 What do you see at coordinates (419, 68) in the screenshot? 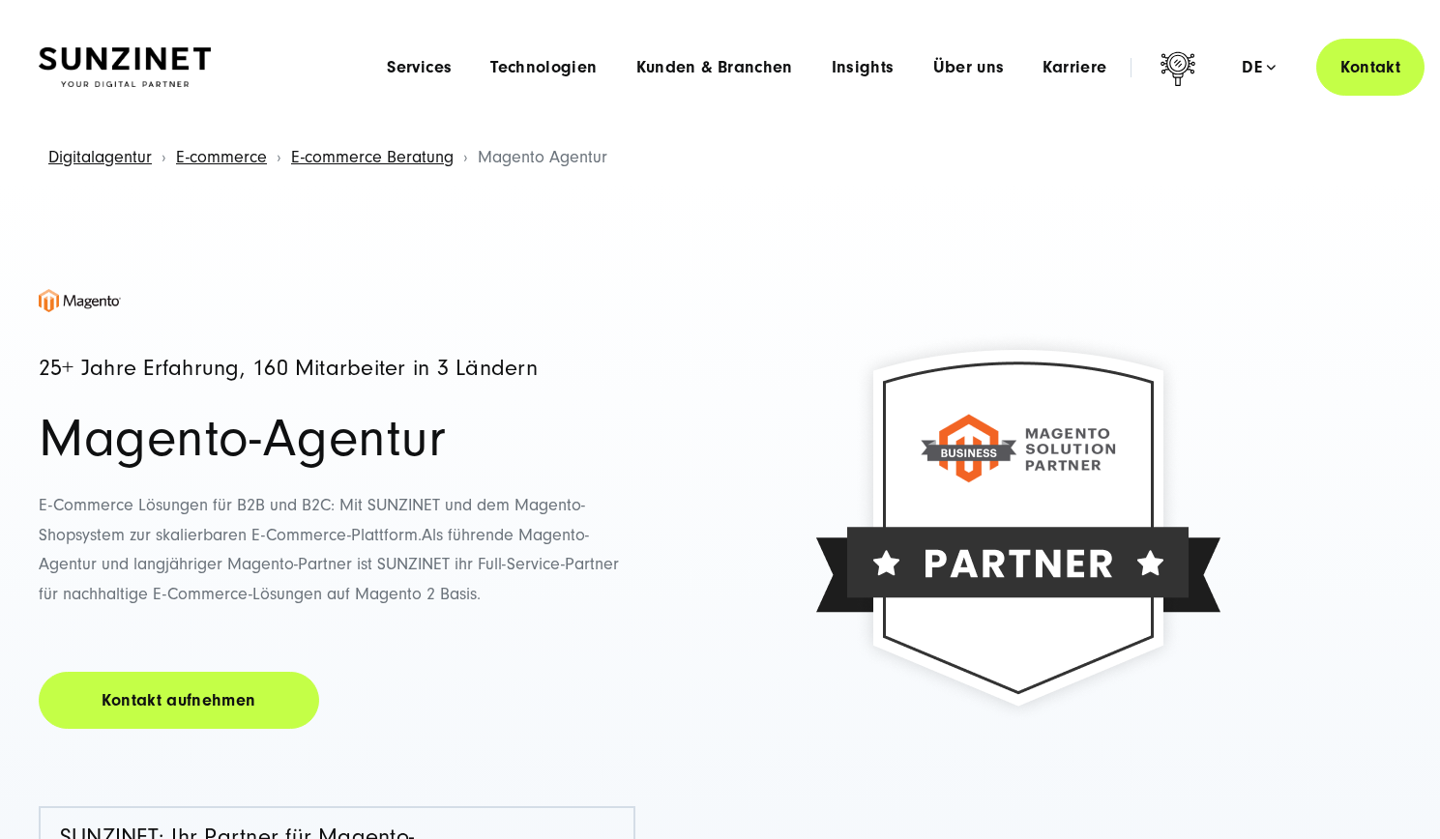
I see `a: Services` at bounding box center [419, 68].